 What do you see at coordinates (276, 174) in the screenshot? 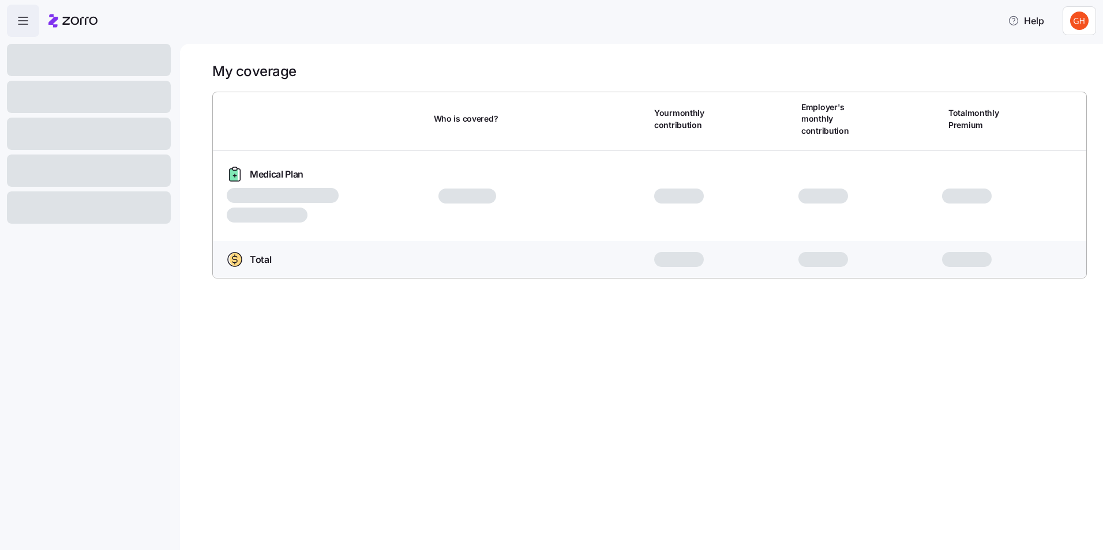
I see `span: Medical Plan` at bounding box center [276, 174].